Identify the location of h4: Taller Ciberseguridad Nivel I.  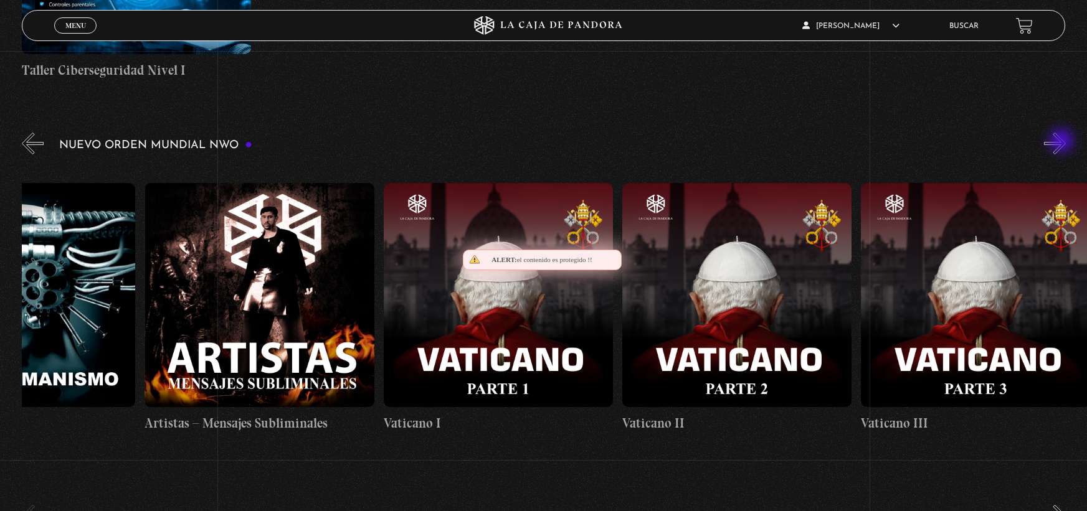
(136, 70).